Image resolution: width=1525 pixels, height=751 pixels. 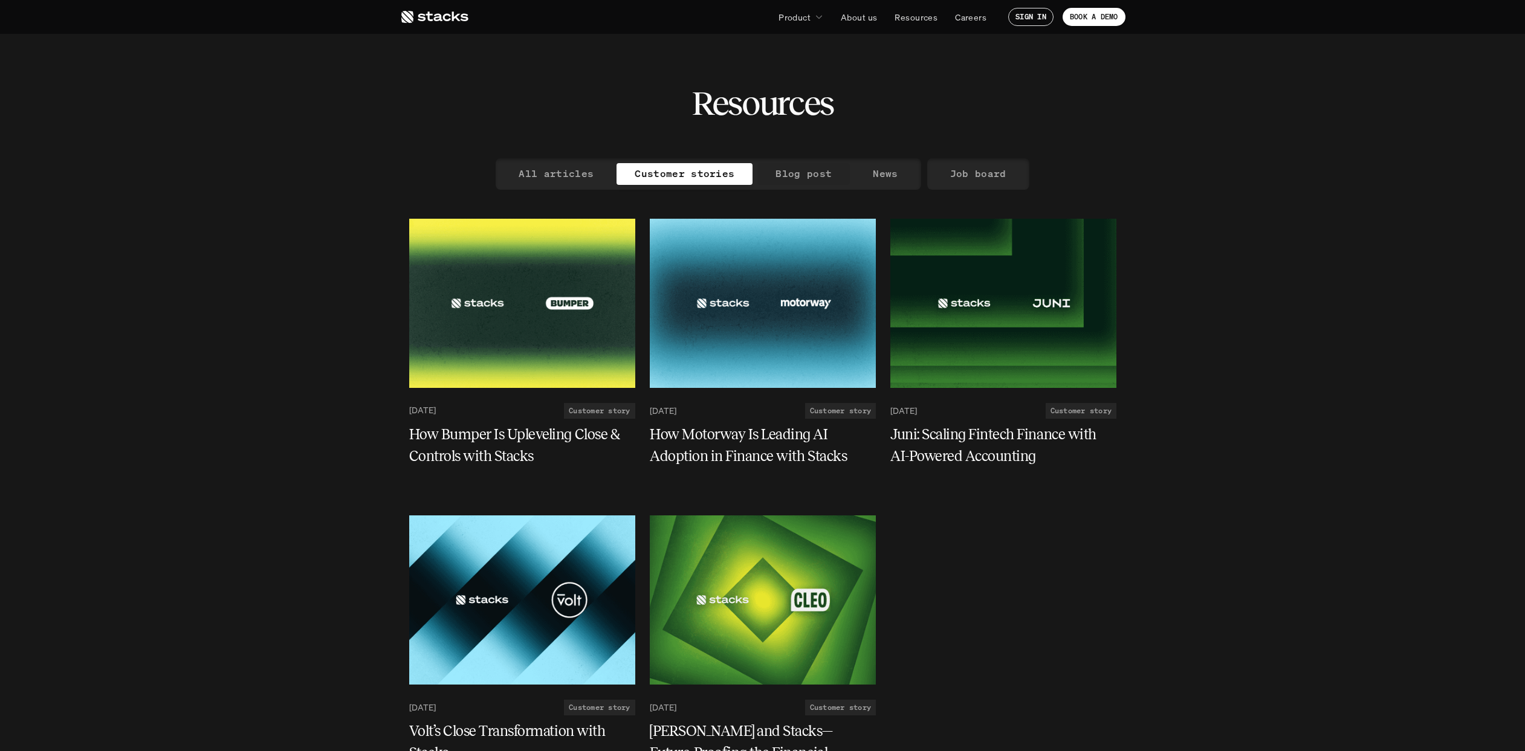 What do you see at coordinates (859, 17) in the screenshot?
I see `p: About us` at bounding box center [859, 17].